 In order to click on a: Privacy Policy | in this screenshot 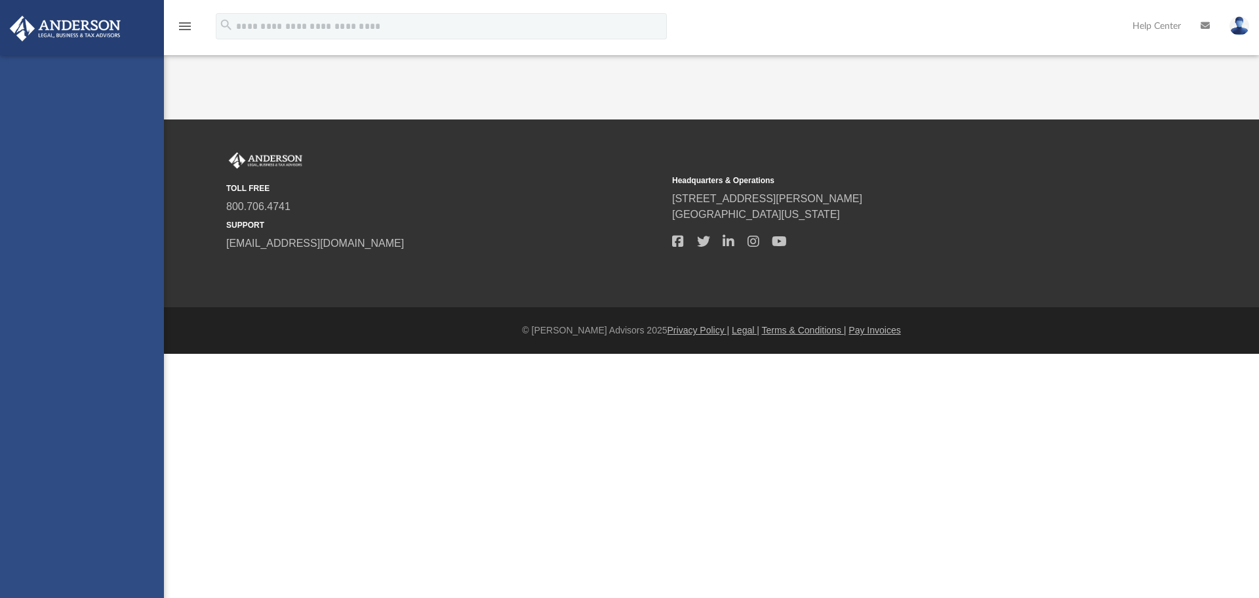, I will do `click(699, 330)`.